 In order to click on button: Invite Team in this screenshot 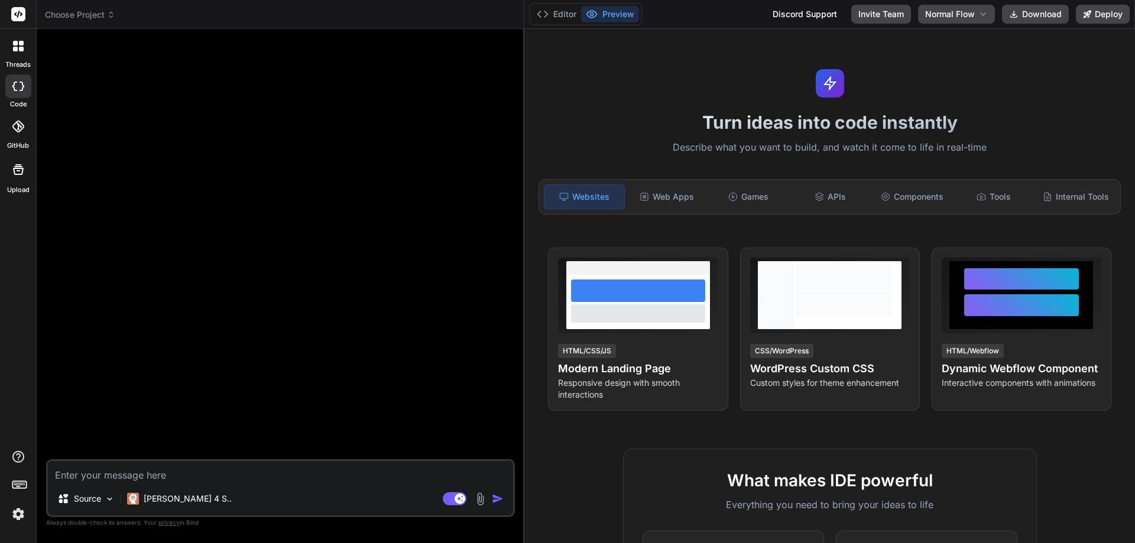, I will do `click(881, 14)`.